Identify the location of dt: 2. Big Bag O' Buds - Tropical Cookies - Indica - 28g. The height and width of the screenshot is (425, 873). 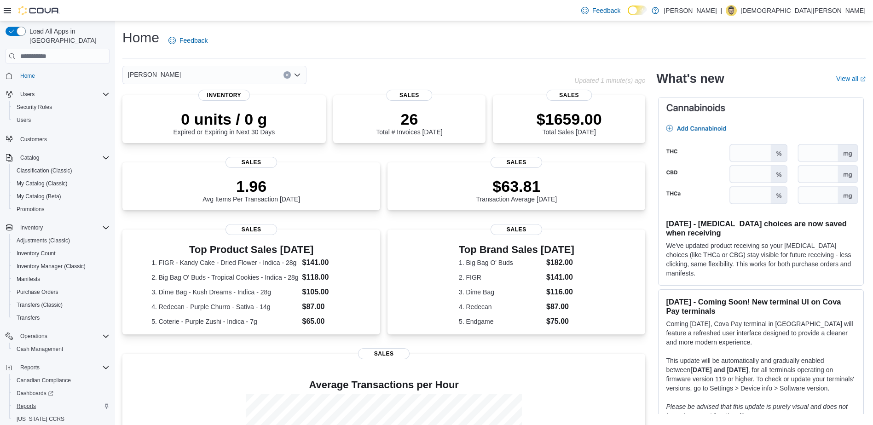
(225, 278).